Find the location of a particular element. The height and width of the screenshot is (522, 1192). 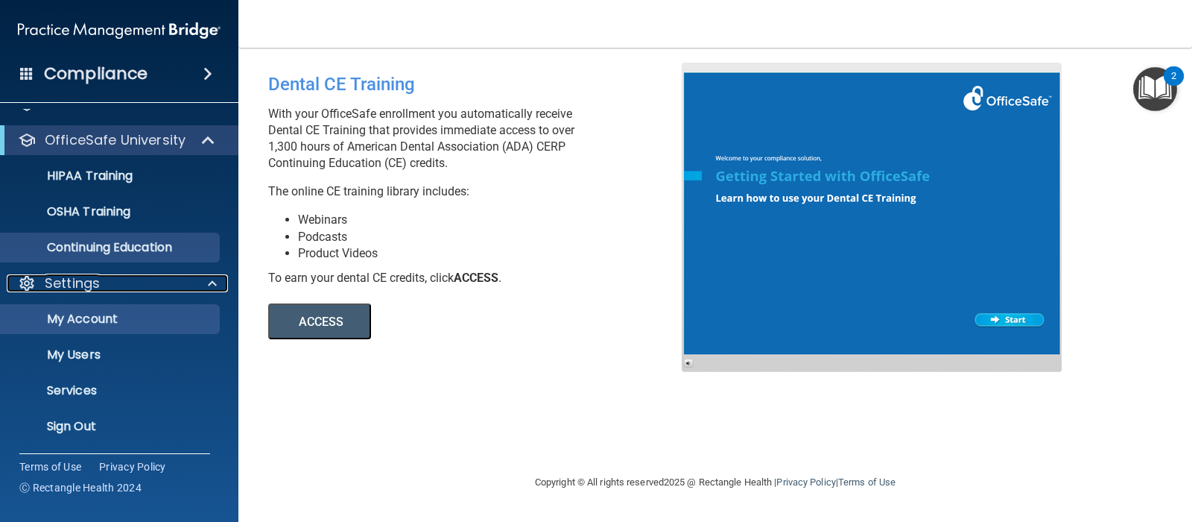

img: PMB logo is located at coordinates (119, 31).